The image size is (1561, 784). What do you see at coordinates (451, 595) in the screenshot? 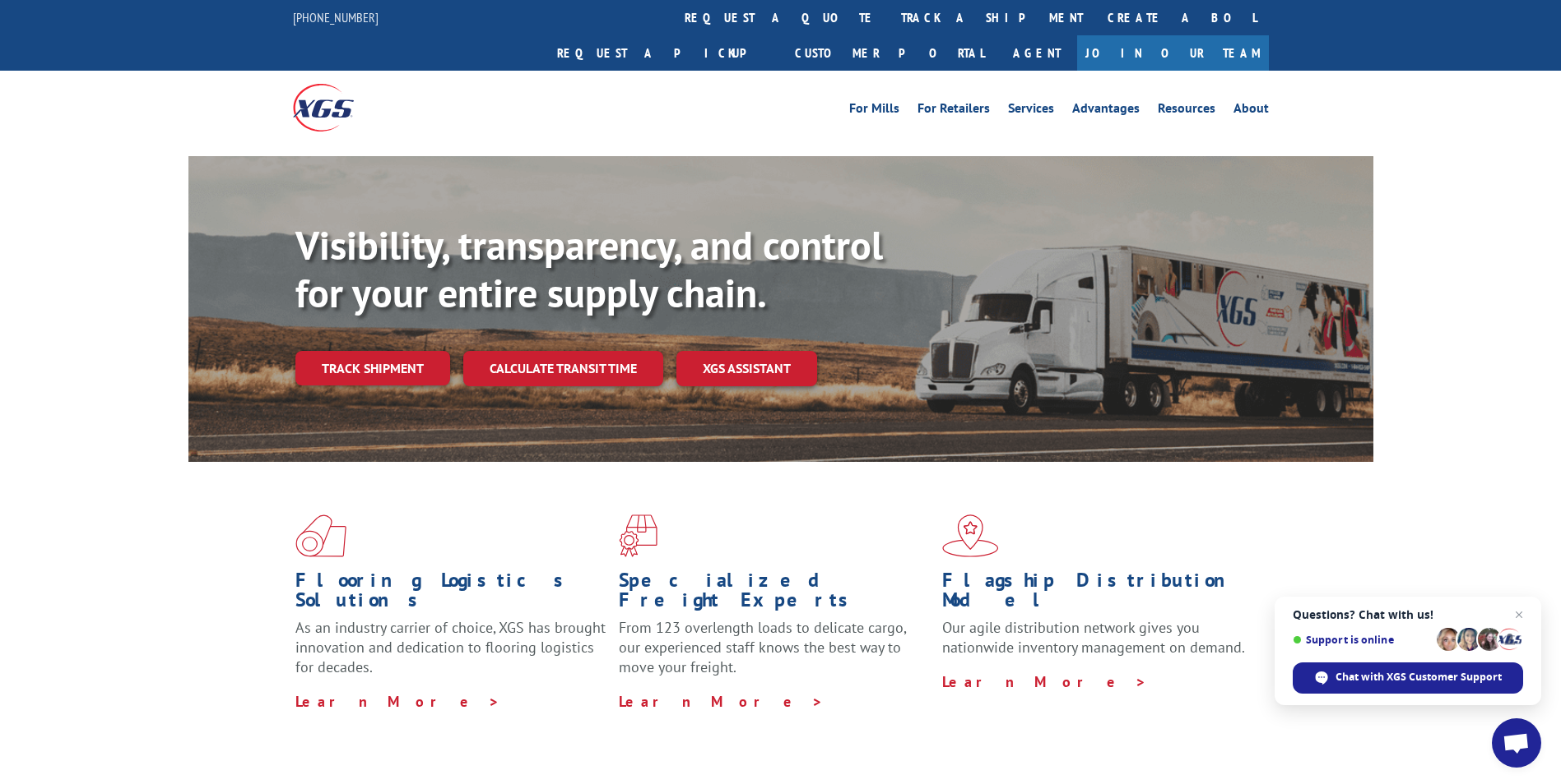
I see `h1: Flooring Logistics Solutions` at bounding box center [451, 595].